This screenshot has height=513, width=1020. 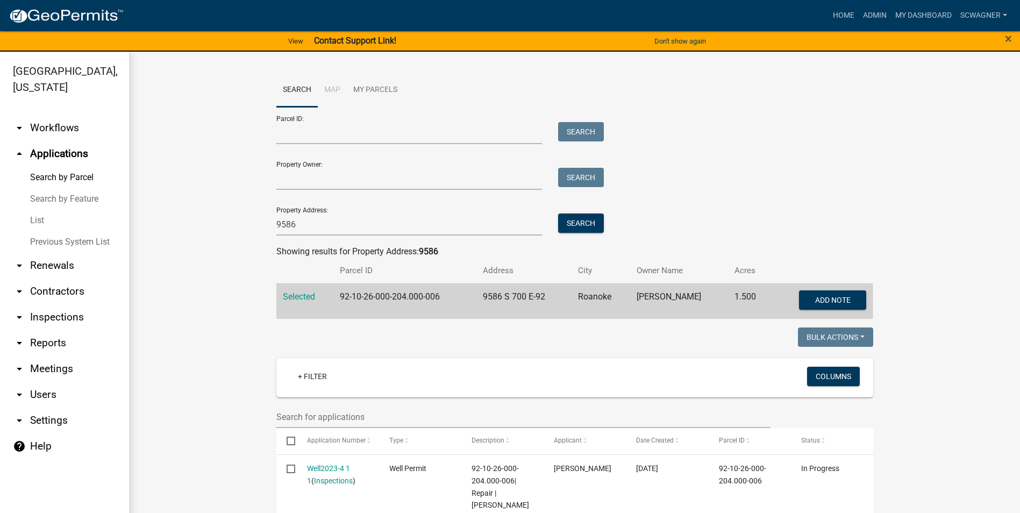 What do you see at coordinates (923, 16) in the screenshot?
I see `a: My Dashboard` at bounding box center [923, 16].